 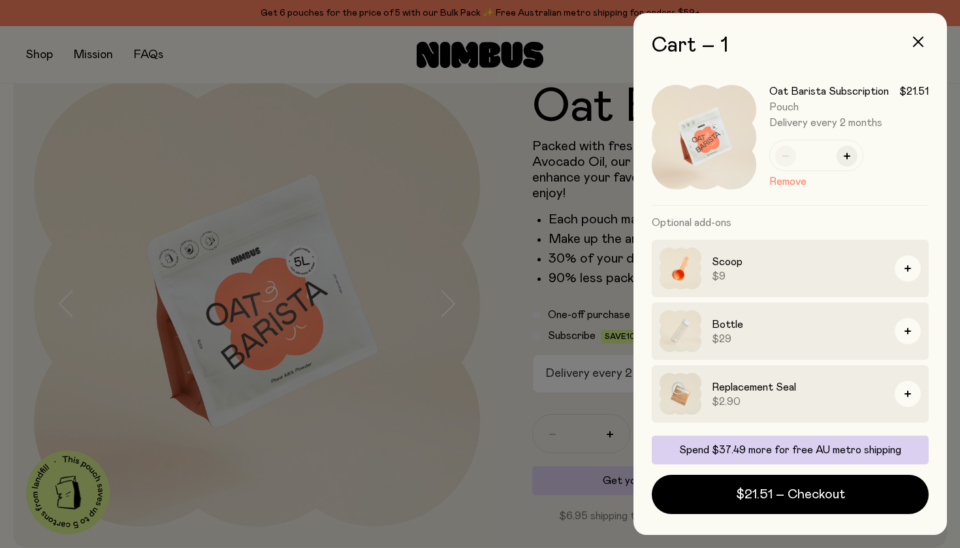 I want to click on h2: Cart – 1, so click(x=790, y=46).